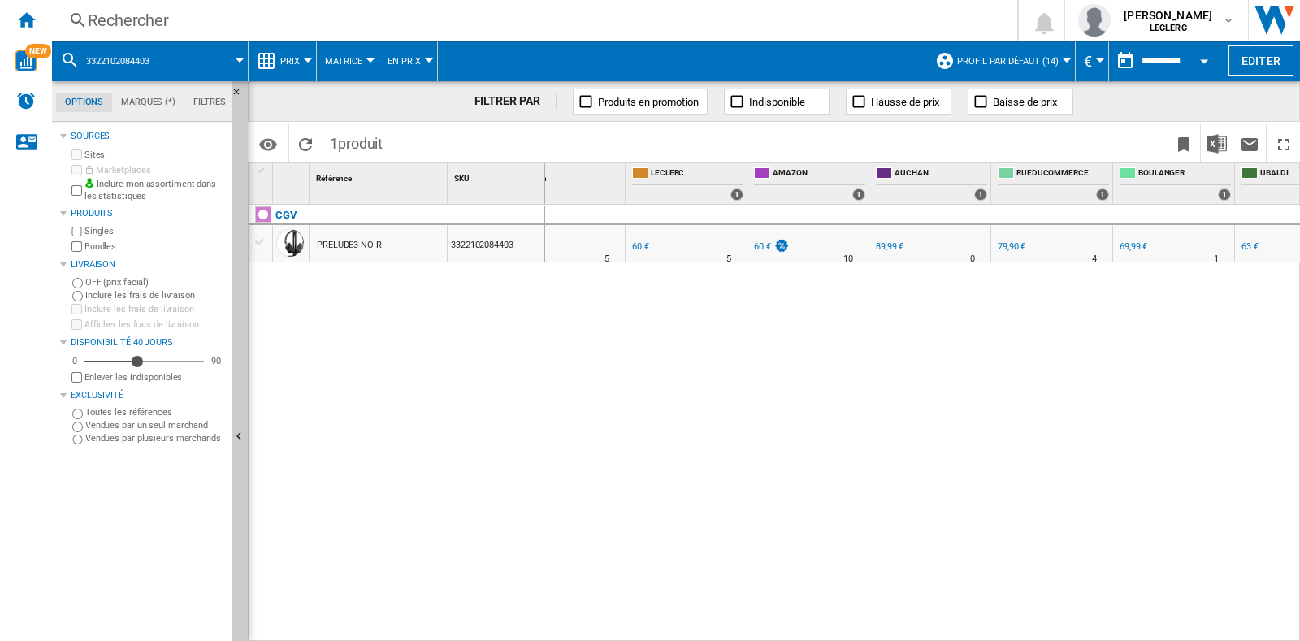  What do you see at coordinates (1217, 144) in the screenshot?
I see `img: excel-24x24.png` at bounding box center [1217, 144].